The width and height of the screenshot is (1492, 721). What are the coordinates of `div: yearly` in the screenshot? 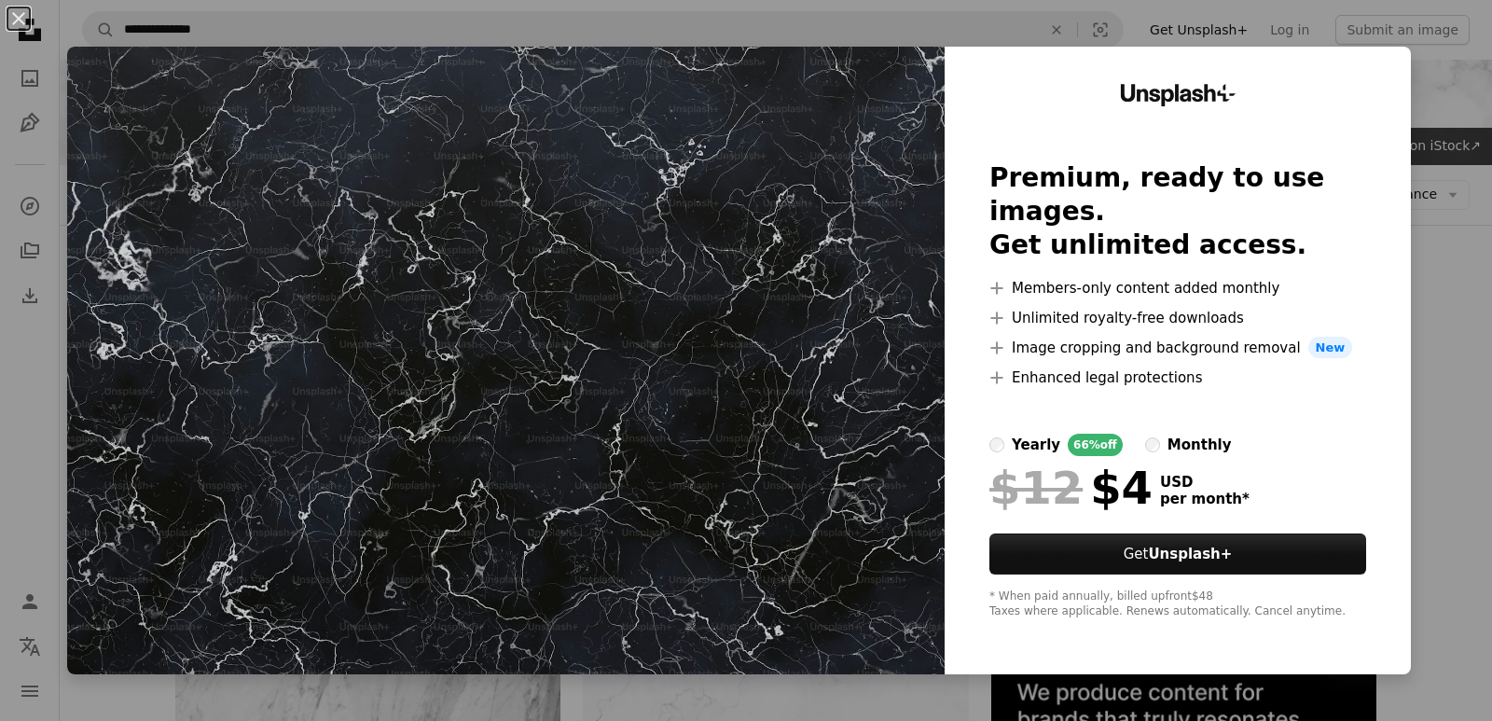 It's located at (1036, 445).